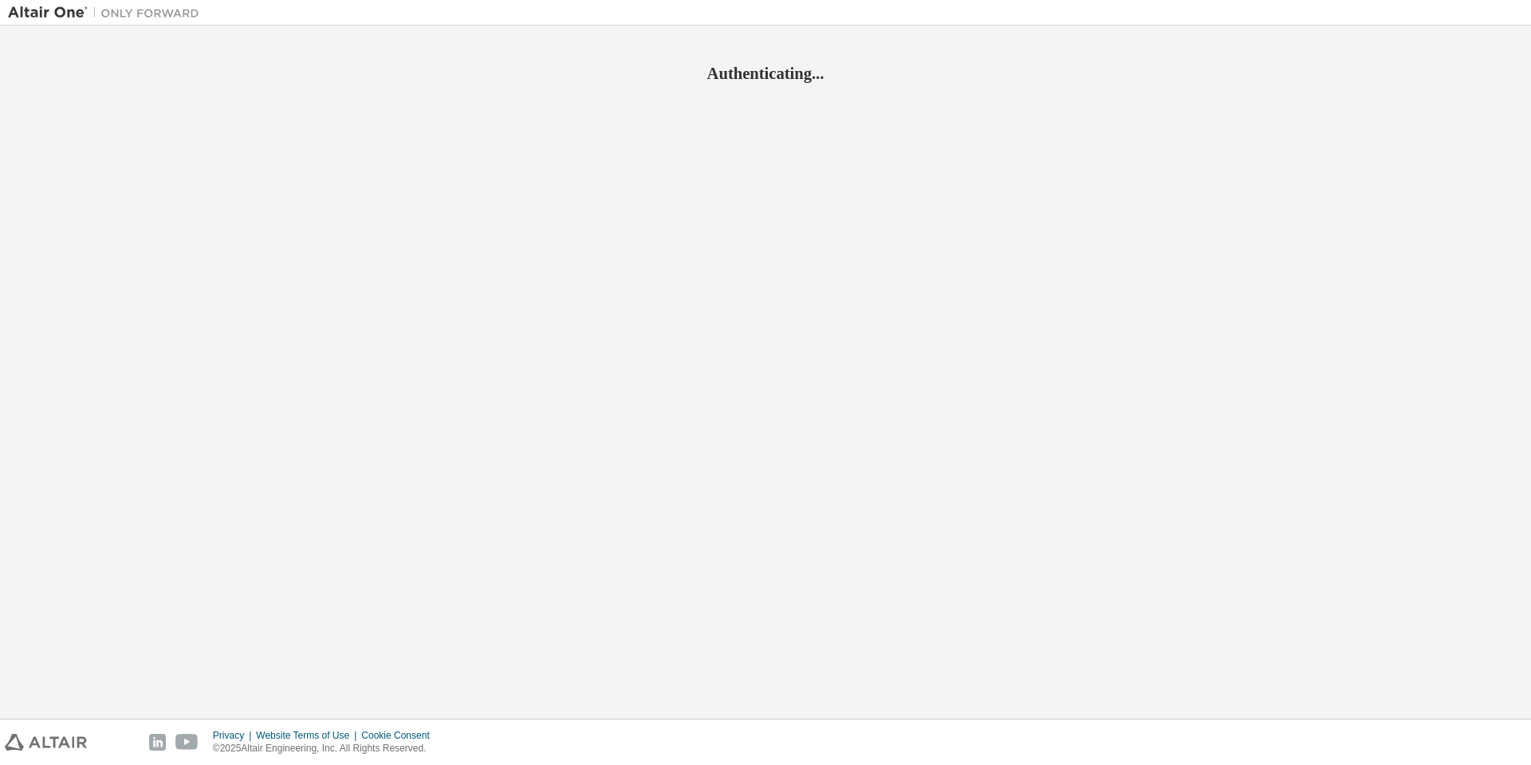 The width and height of the screenshot is (1531, 765). What do you see at coordinates (187, 741) in the screenshot?
I see `img: youtube.svg` at bounding box center [187, 741].